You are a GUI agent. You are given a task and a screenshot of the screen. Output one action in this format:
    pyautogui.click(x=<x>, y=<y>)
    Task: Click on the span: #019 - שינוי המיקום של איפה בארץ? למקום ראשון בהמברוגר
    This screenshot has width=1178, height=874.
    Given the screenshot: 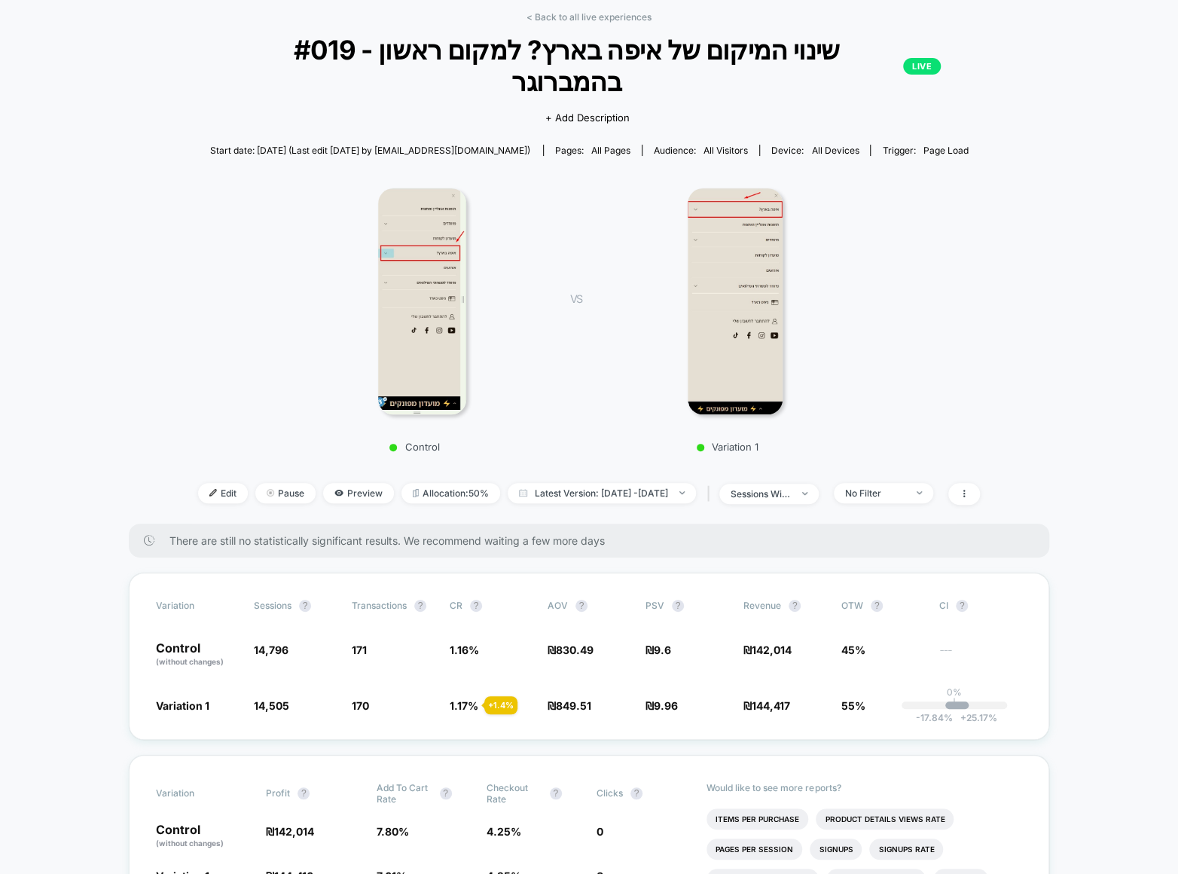 What is the action you would take?
    pyautogui.click(x=589, y=66)
    